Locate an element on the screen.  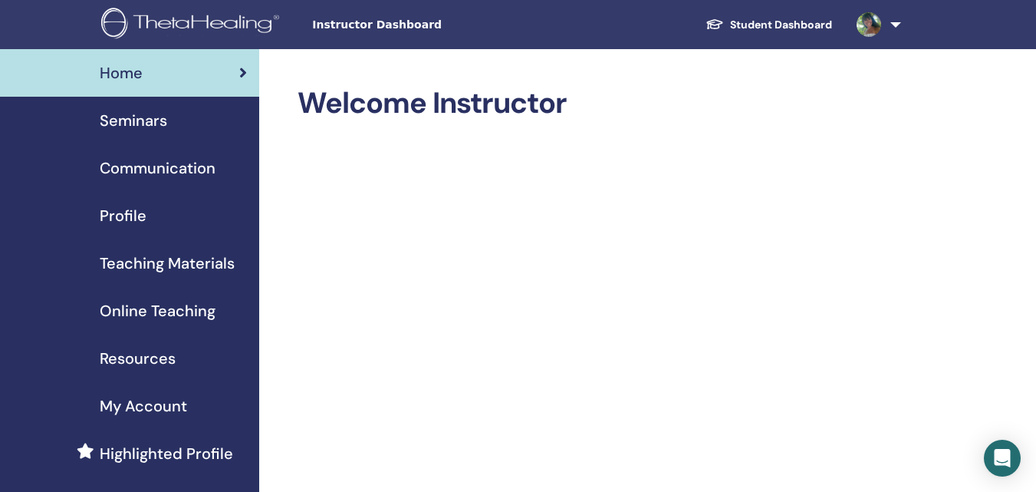
span: Seminars is located at coordinates (133, 120).